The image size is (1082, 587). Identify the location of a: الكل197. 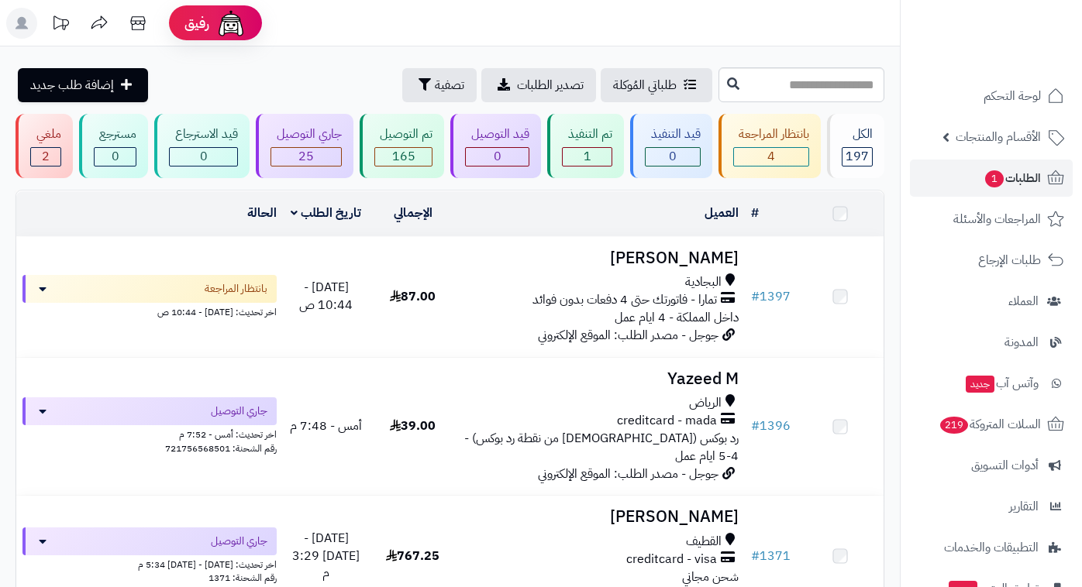
(855, 146).